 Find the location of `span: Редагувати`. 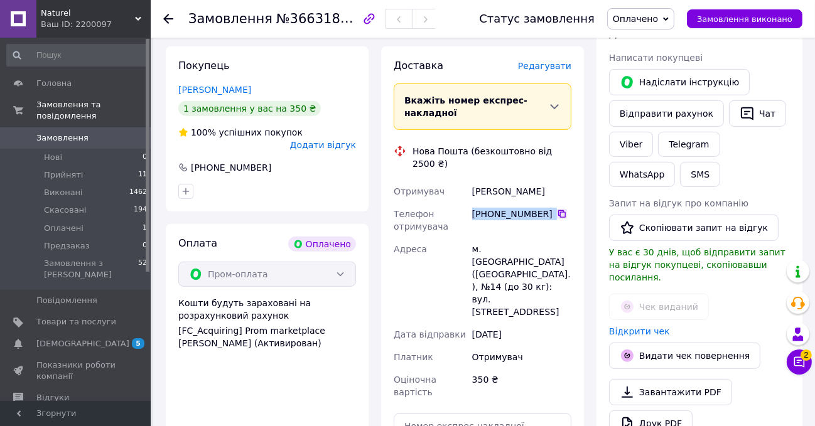

span: Редагувати is located at coordinates (544, 66).